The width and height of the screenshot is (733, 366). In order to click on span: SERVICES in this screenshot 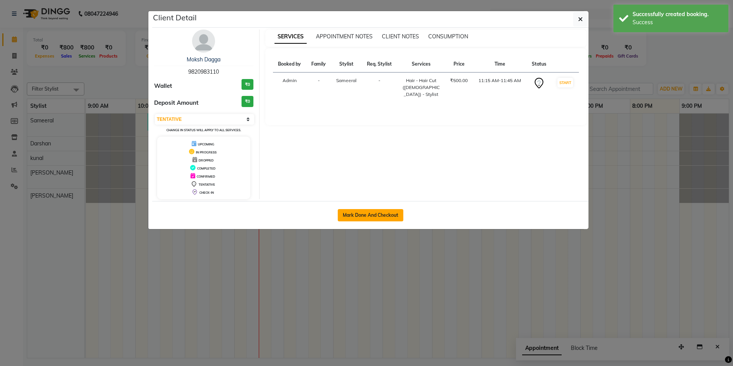, I will do `click(291, 37)`.